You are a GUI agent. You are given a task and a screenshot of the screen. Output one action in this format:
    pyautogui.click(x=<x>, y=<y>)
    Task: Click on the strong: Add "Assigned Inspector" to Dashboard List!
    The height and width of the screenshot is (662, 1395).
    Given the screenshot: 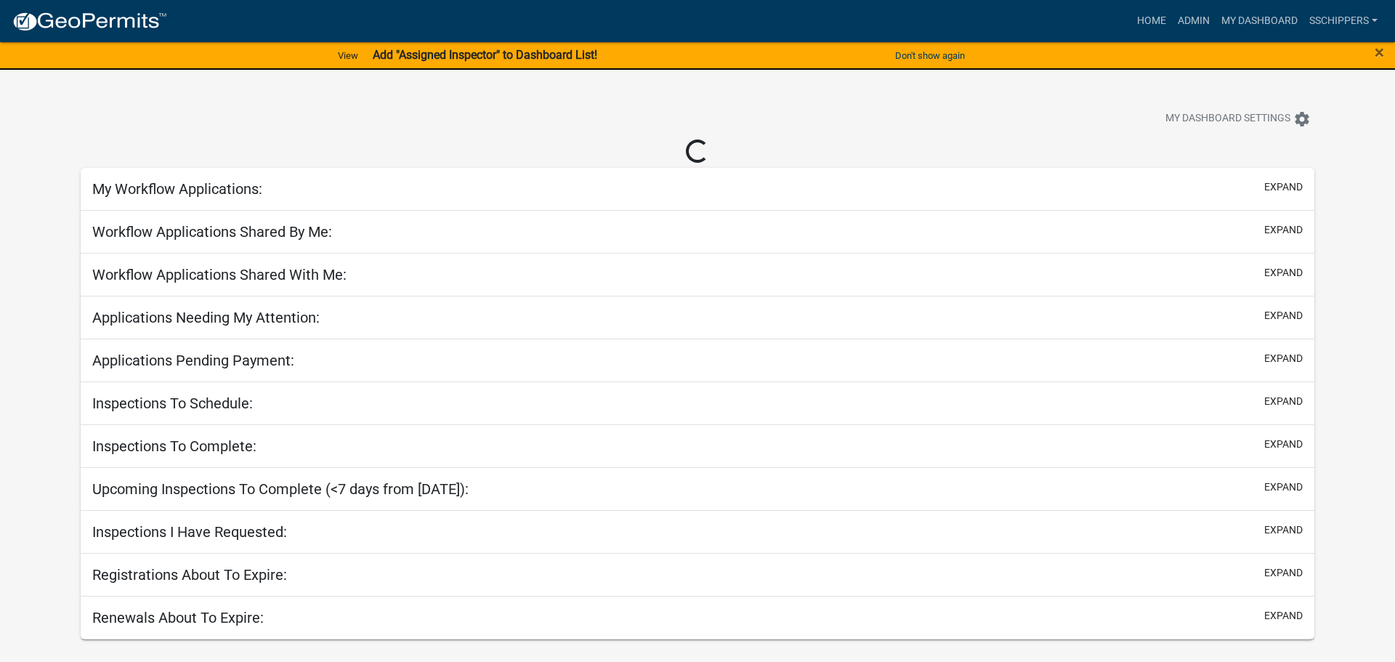 What is the action you would take?
    pyautogui.click(x=485, y=54)
    